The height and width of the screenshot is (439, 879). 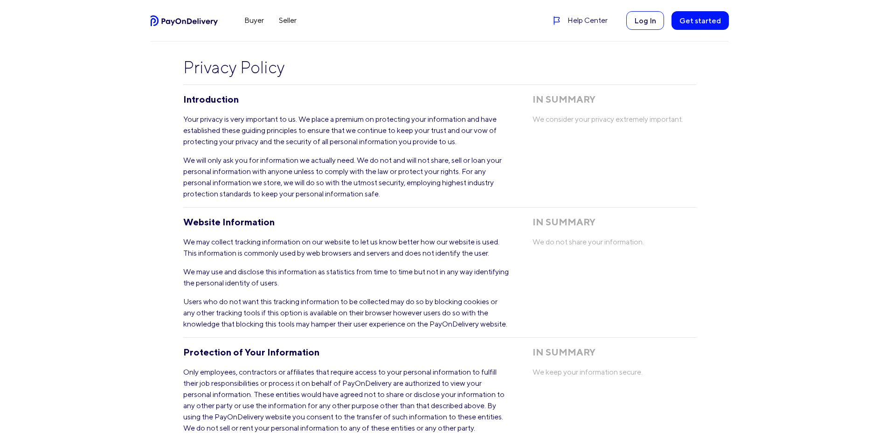 What do you see at coordinates (700, 21) in the screenshot?
I see `a: Get started` at bounding box center [700, 21].